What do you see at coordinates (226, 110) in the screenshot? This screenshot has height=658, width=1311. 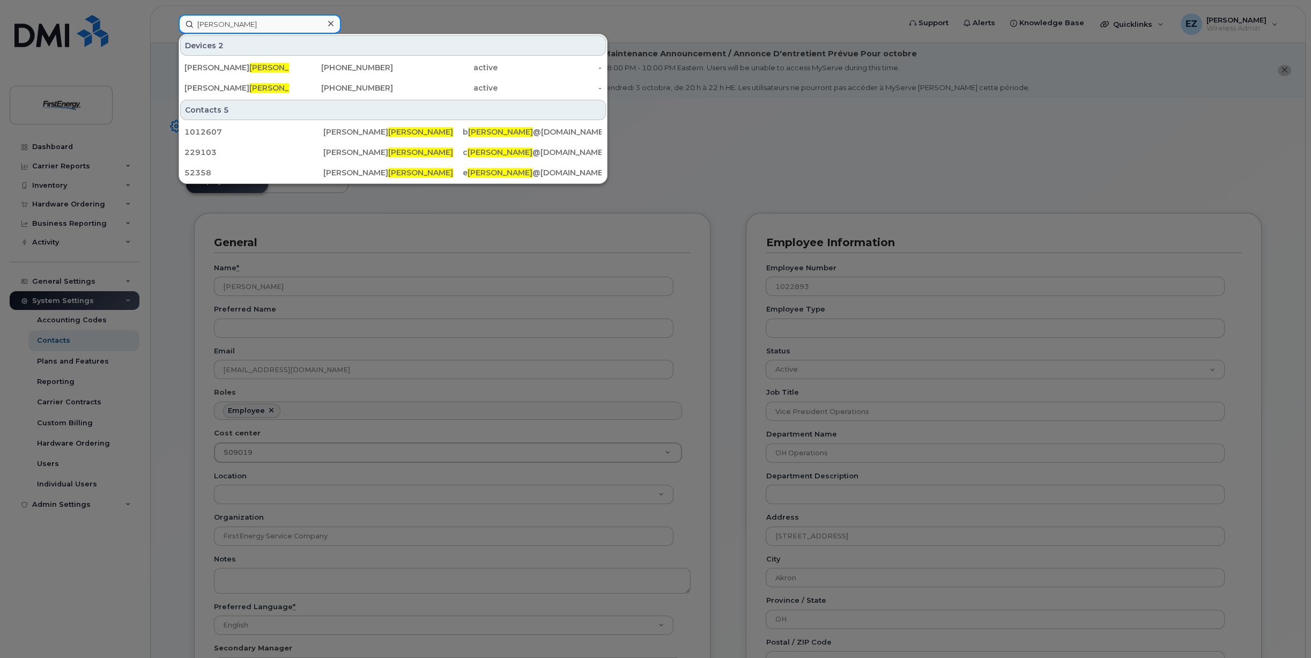 I see `span: 5` at bounding box center [226, 110].